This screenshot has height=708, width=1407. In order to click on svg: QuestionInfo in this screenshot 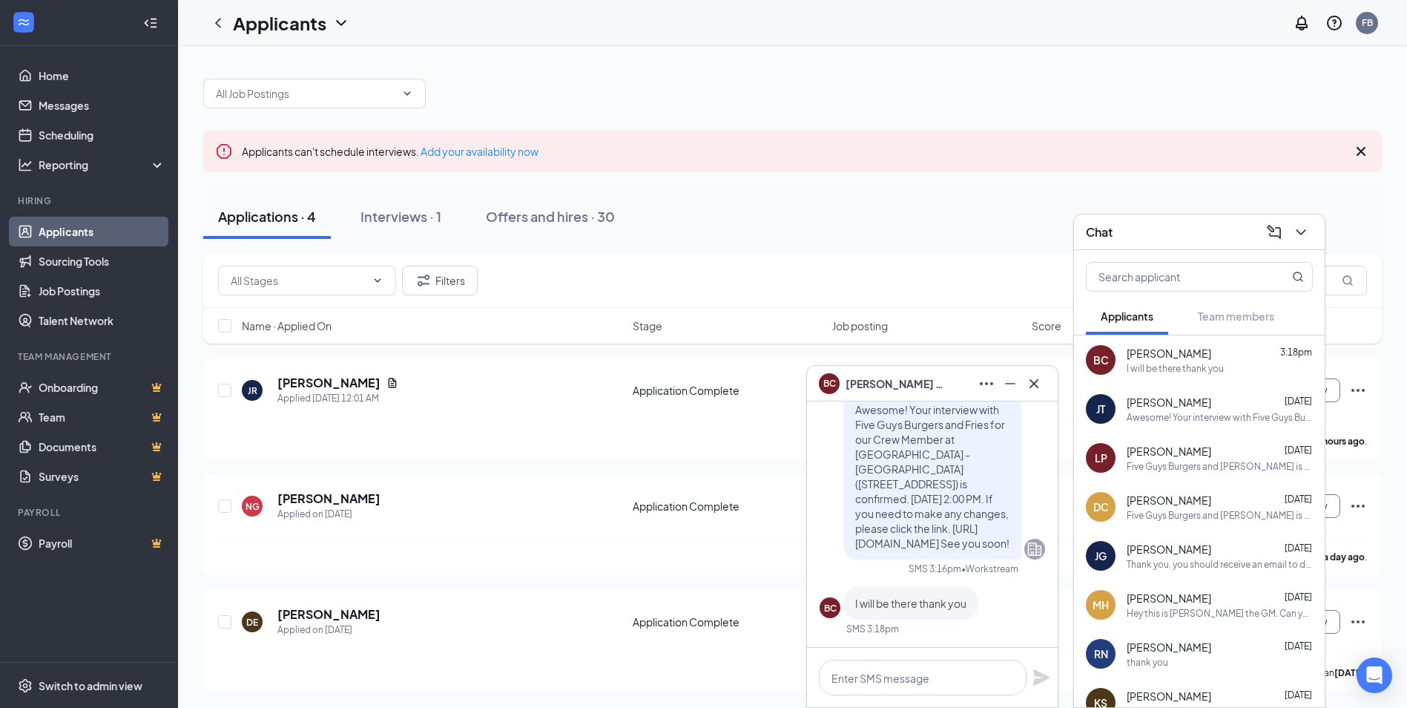, I will do `click(1334, 23)`.